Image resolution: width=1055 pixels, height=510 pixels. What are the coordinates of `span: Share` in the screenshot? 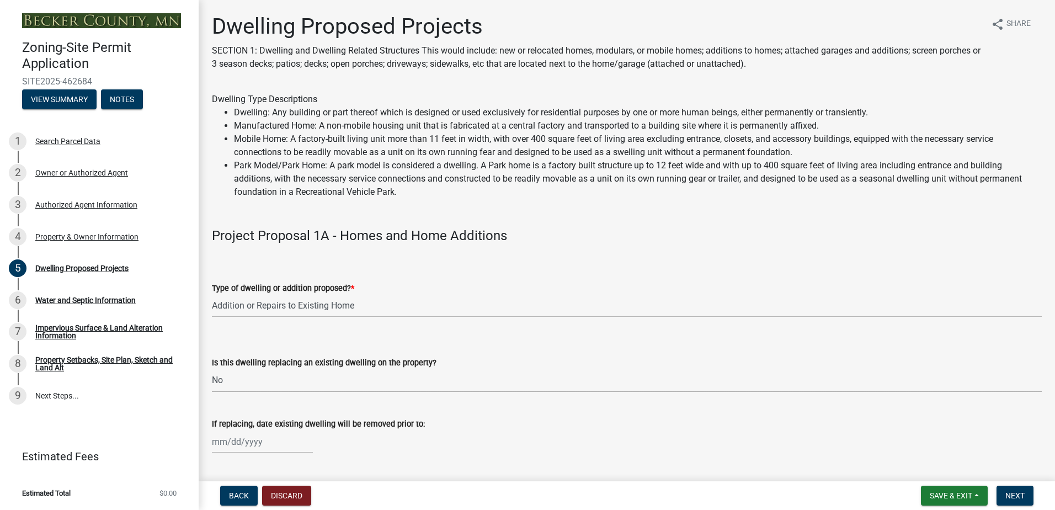 It's located at (1019, 24).